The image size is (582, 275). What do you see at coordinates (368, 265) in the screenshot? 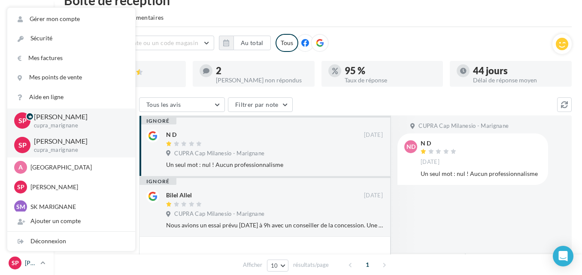
I see `span: 1` at bounding box center [368, 265].